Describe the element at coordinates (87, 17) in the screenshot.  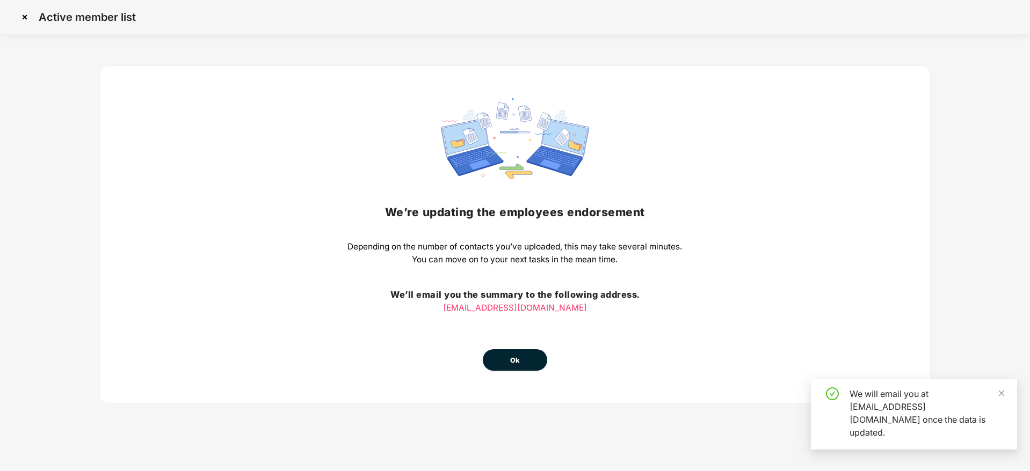
I see `p: Active member list` at that location.